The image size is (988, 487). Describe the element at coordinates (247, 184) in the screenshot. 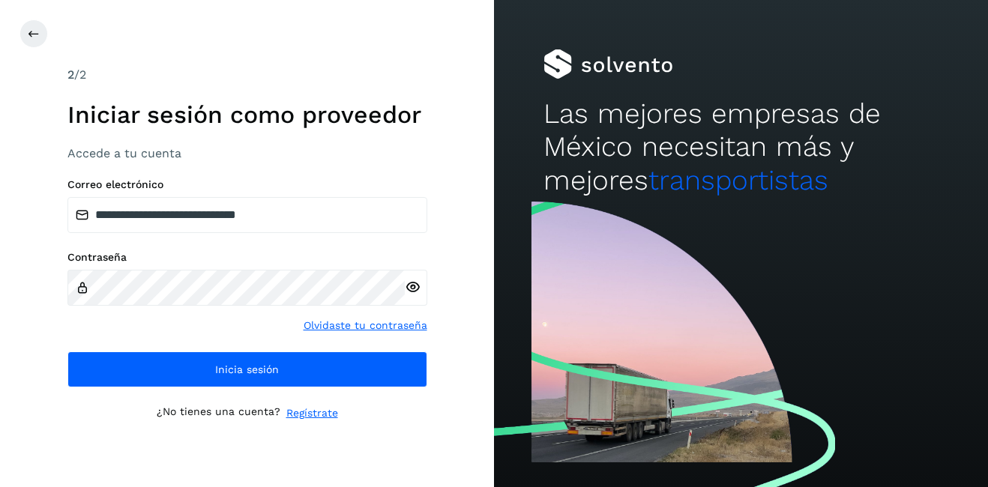

I see `label: Correo electrónico` at that location.